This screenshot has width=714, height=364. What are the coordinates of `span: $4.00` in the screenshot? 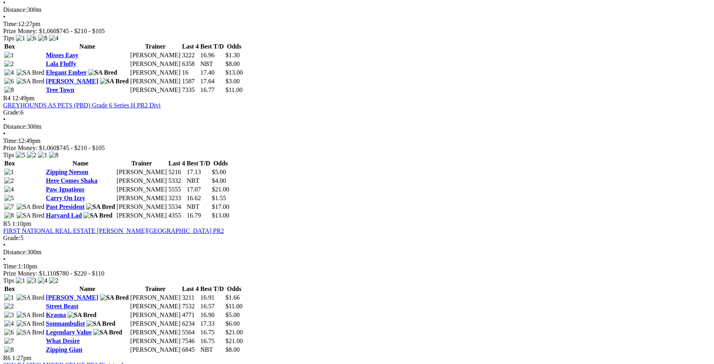 It's located at (219, 180).